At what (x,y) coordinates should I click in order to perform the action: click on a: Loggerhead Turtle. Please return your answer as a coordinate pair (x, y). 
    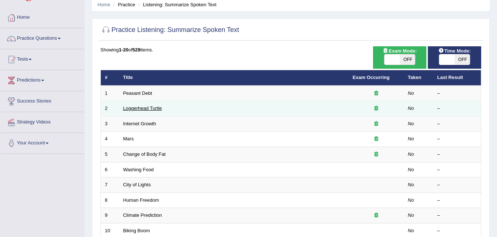
    Looking at the image, I should click on (143, 108).